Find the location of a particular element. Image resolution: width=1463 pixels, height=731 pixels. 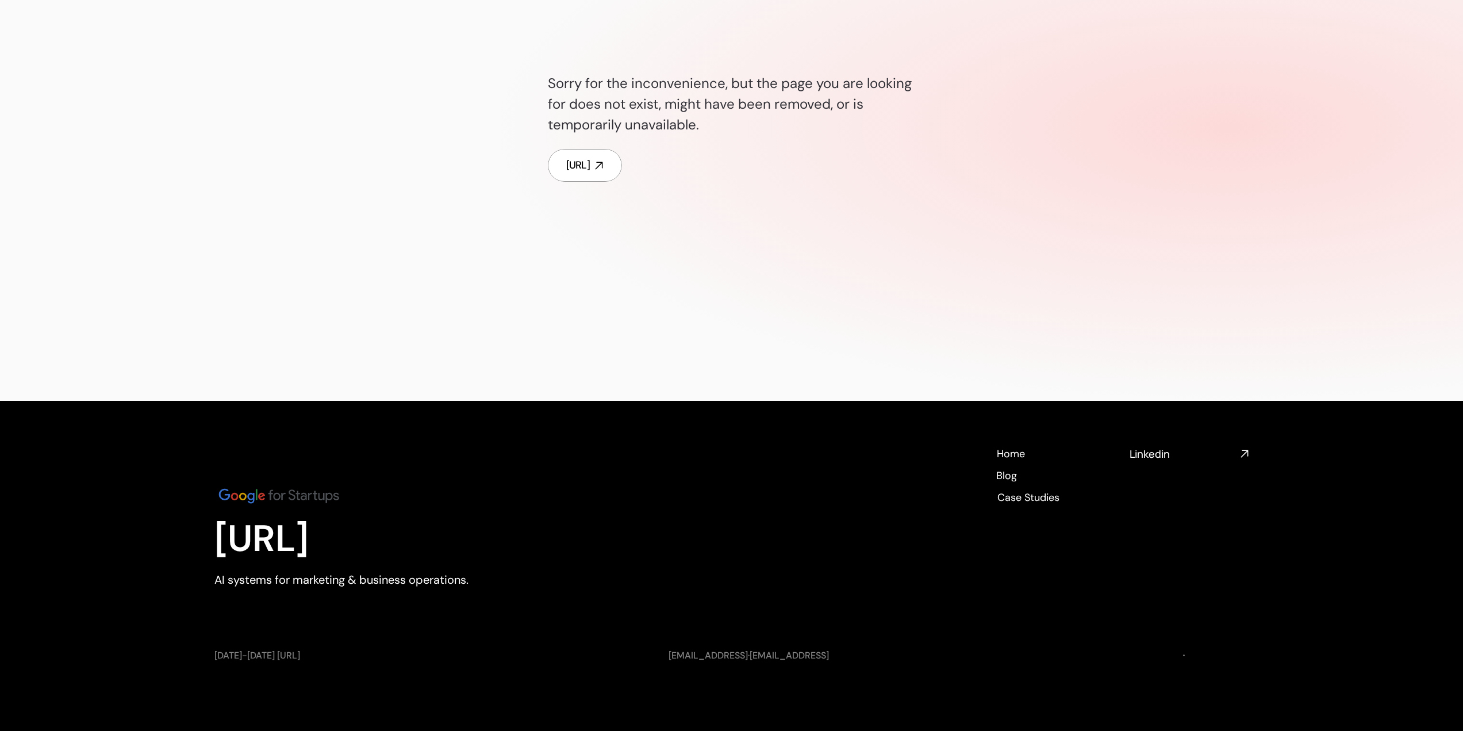

a: Blog is located at coordinates (1006, 475).